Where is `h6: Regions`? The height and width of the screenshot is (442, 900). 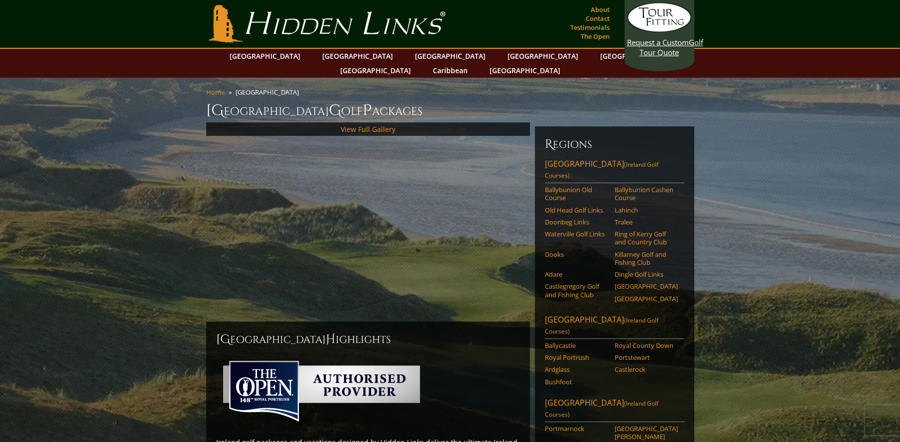
h6: Regions is located at coordinates (614, 144).